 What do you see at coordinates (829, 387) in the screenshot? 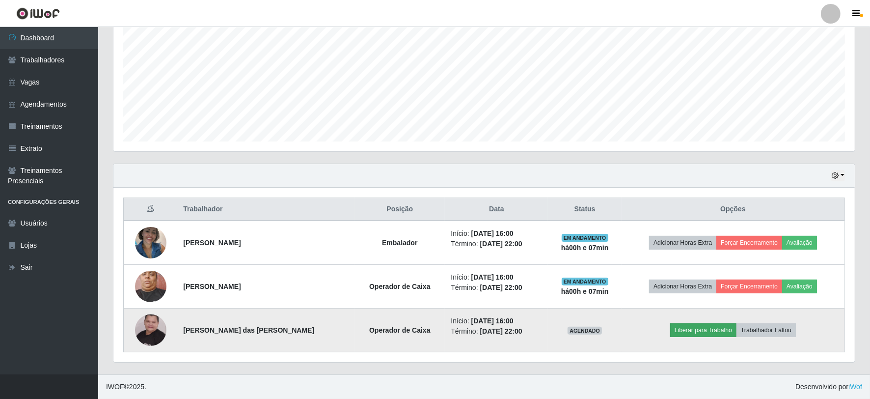
I see `span: Desenvolvido por` at bounding box center [829, 387].